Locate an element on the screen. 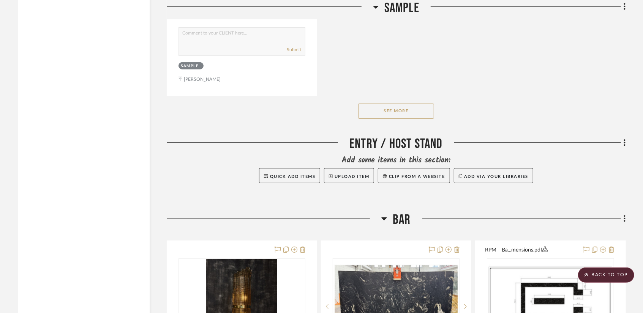 The height and width of the screenshot is (313, 643). button: Quick Add Items is located at coordinates (290, 176).